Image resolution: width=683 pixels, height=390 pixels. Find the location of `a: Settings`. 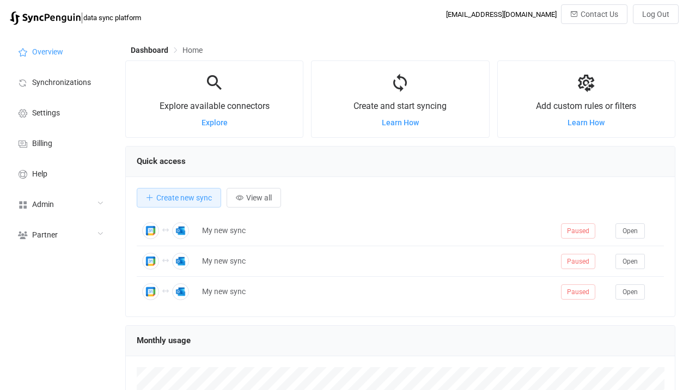

a: Settings is located at coordinates (60, 112).